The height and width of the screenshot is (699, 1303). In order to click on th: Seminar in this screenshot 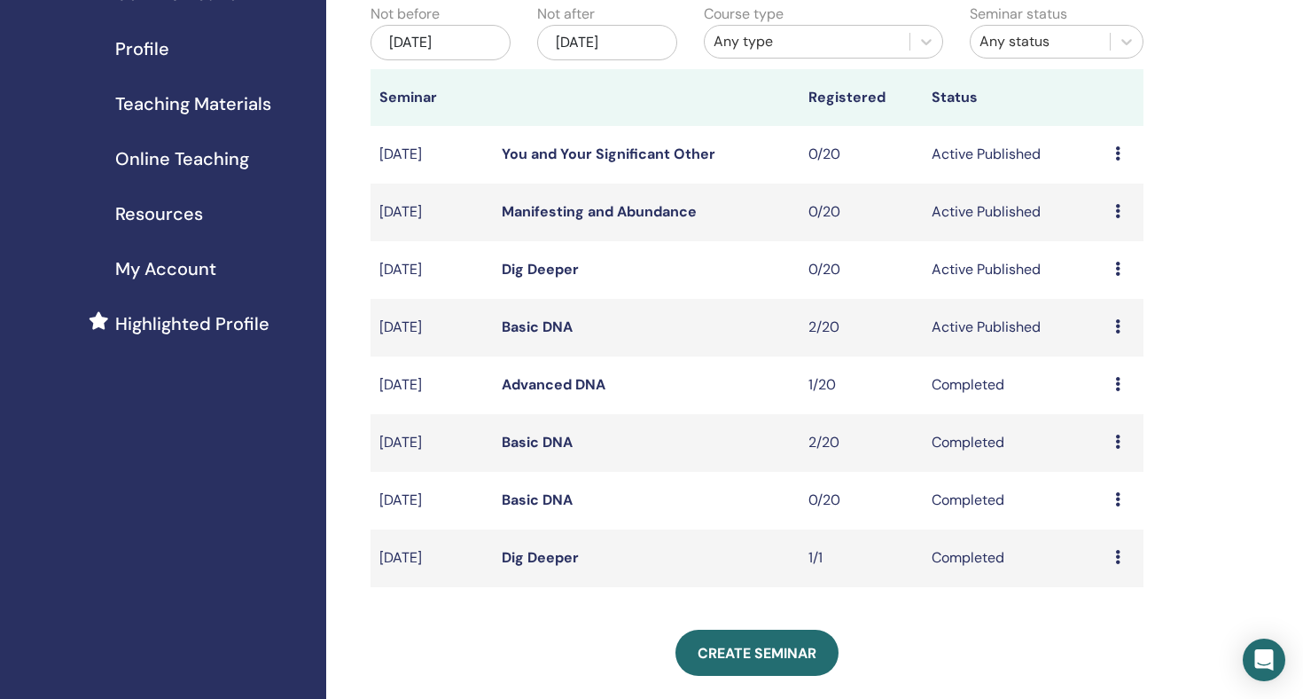, I will do `click(432, 98)`.